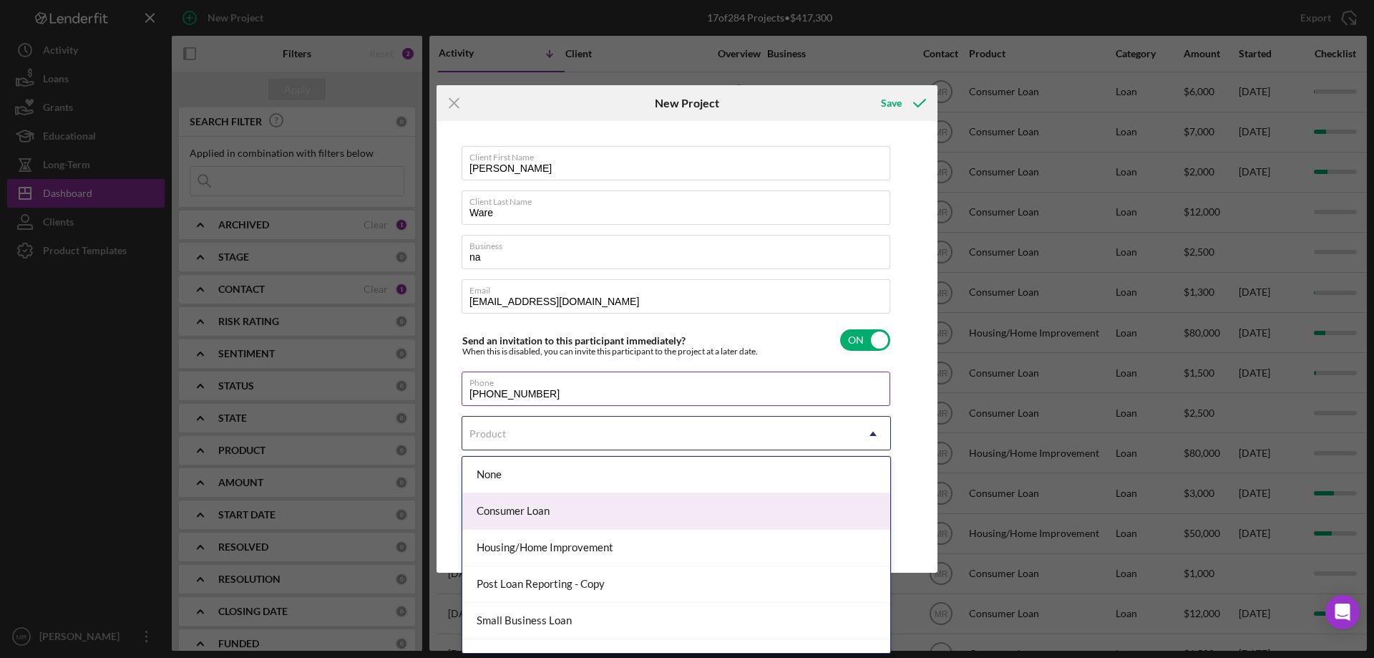 The width and height of the screenshot is (1374, 658). I want to click on div: Save, so click(891, 103).